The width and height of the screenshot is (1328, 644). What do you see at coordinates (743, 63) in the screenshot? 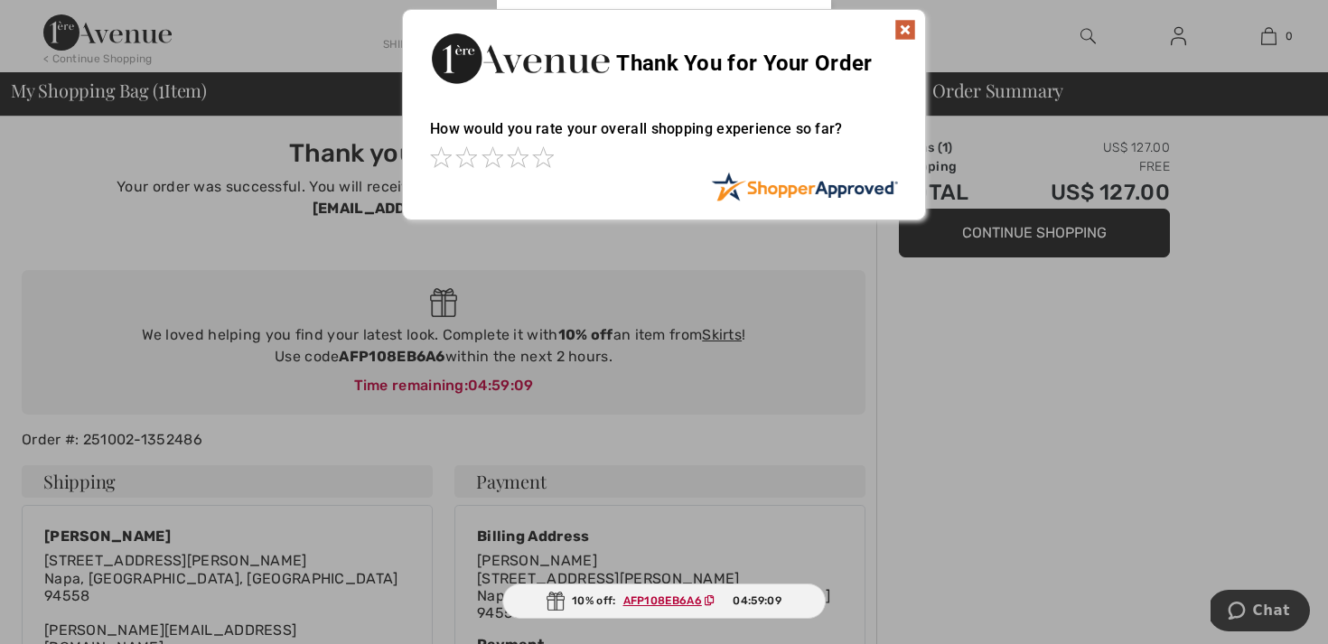
I see `span: Thank You for Your Order` at bounding box center [743, 63].